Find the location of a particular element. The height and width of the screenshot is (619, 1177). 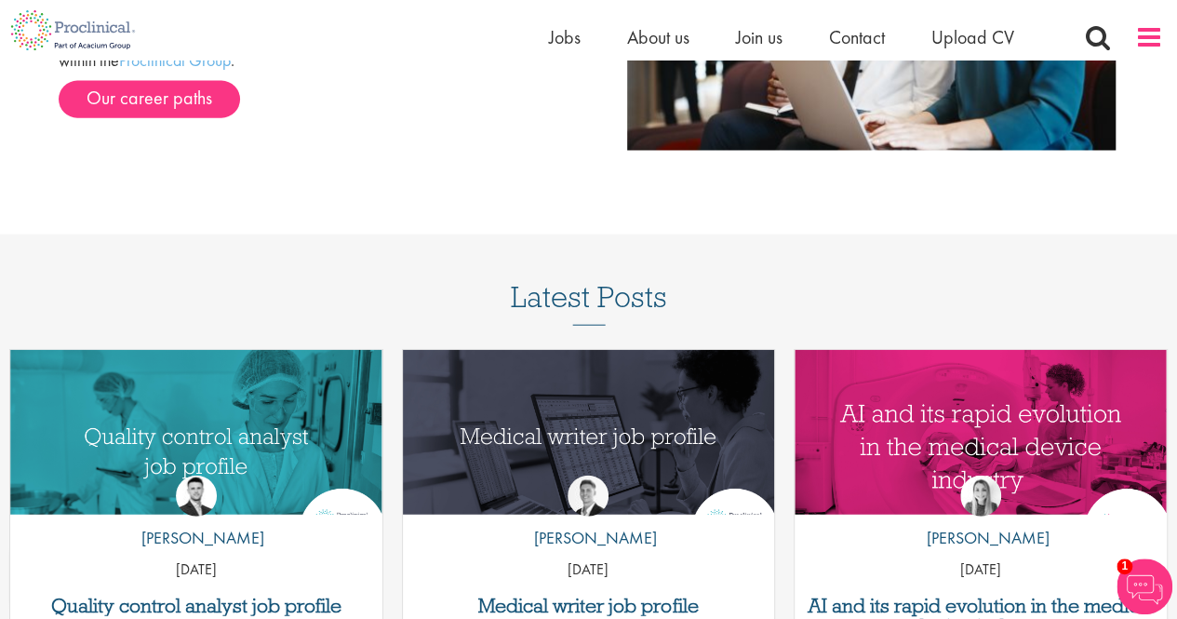

a: About us is located at coordinates (658, 37).